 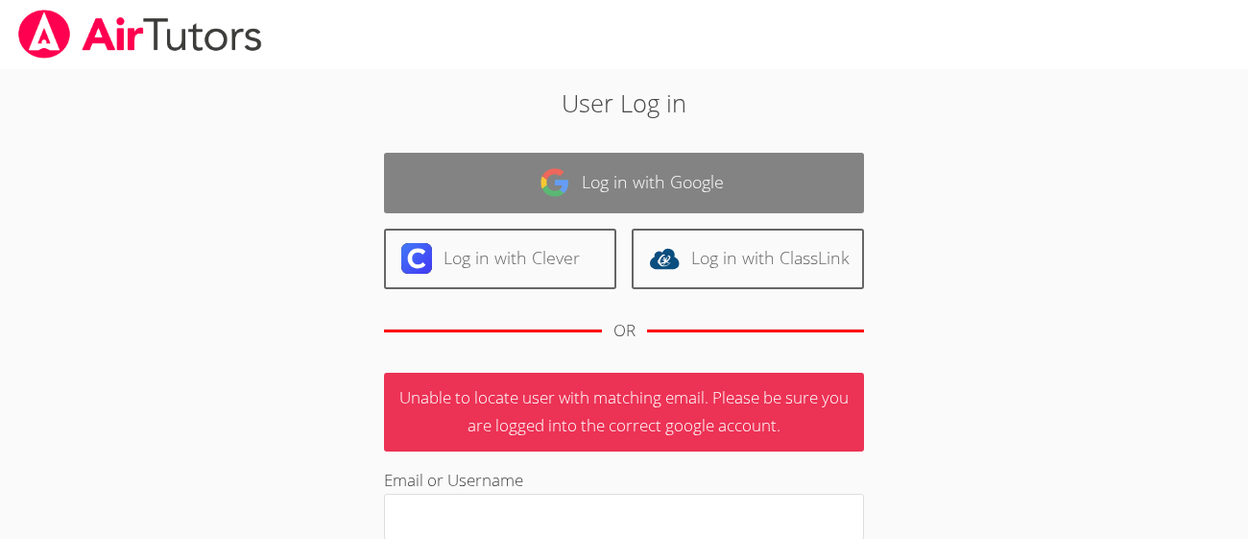 I want to click on div: OR, so click(x=624, y=330).